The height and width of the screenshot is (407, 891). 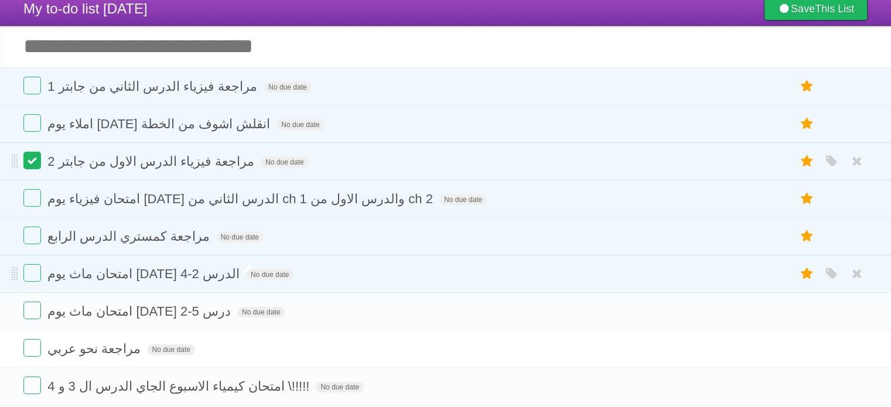 What do you see at coordinates (129, 236) in the screenshot?
I see `span: مراجعة كمستري الدرس الرابع` at bounding box center [129, 236].